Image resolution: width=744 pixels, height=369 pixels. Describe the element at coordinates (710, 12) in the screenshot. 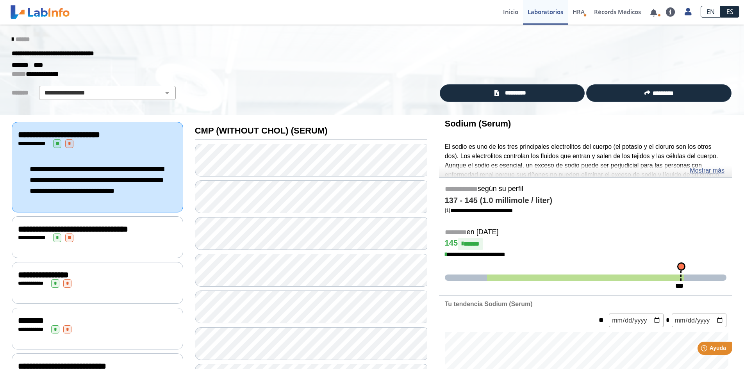

I see `a: EN` at that location.